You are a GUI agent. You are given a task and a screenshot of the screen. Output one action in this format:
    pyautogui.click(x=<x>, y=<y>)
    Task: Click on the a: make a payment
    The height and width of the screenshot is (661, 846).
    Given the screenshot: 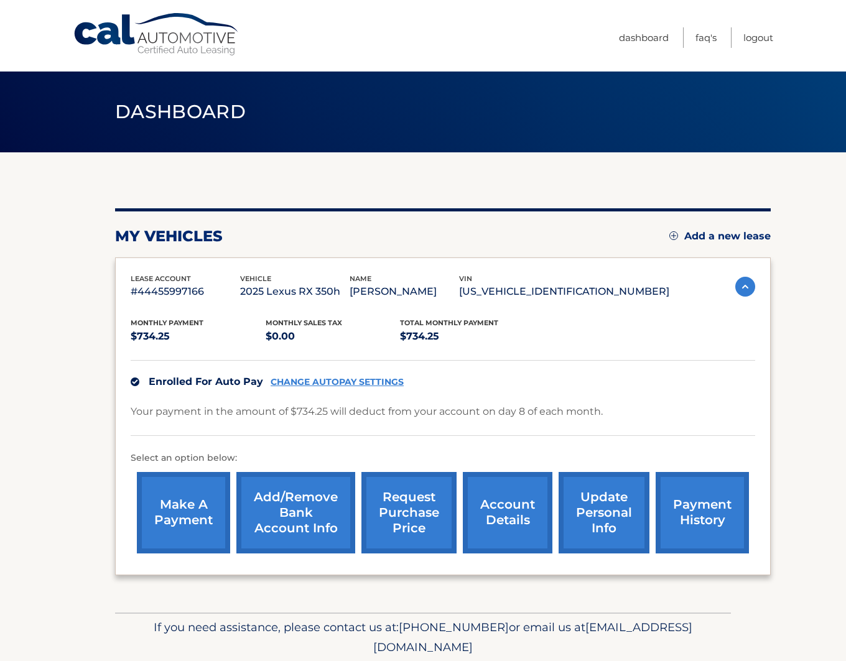 What is the action you would take?
    pyautogui.click(x=183, y=513)
    